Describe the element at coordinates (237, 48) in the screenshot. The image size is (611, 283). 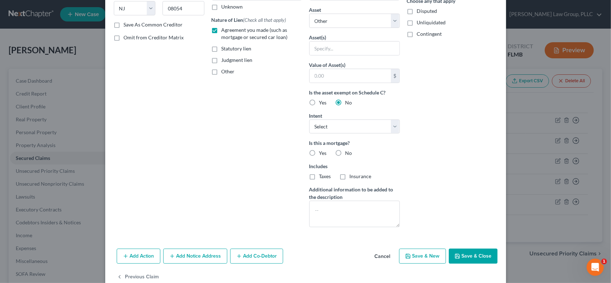
I see `span: Statutory lien` at that location.